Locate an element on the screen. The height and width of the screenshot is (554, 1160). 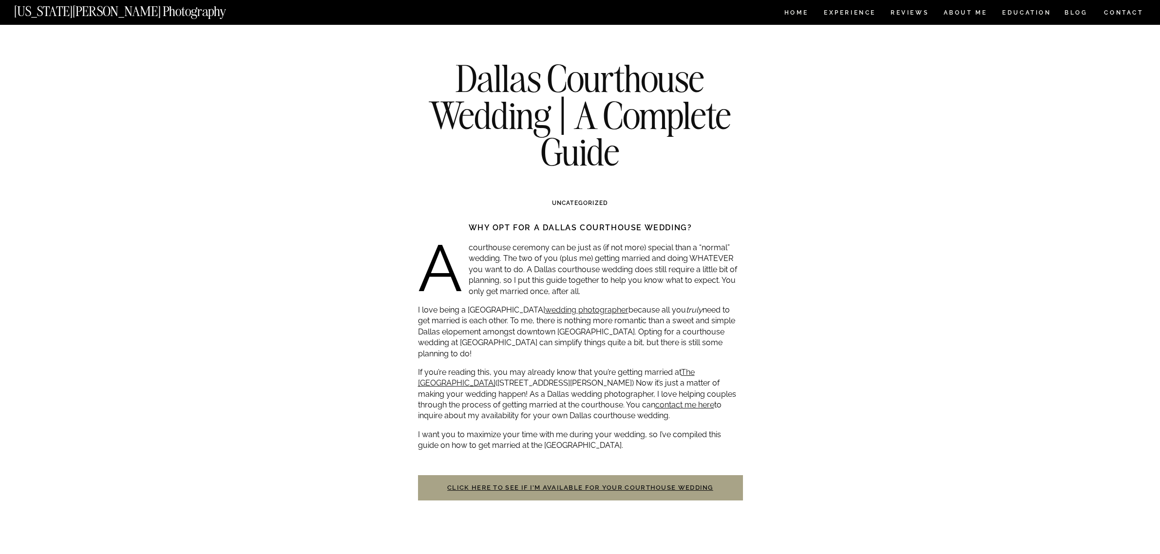
nav: HOME is located at coordinates (796, 14).